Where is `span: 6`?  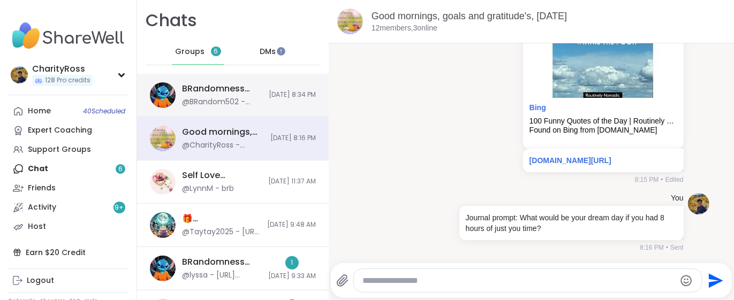
span: 6 is located at coordinates (216, 51).